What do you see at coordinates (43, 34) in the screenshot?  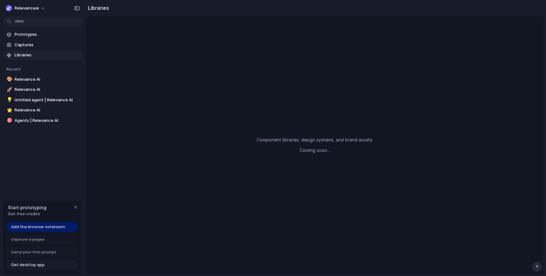 I see `a: Prototypes` at bounding box center [43, 34].